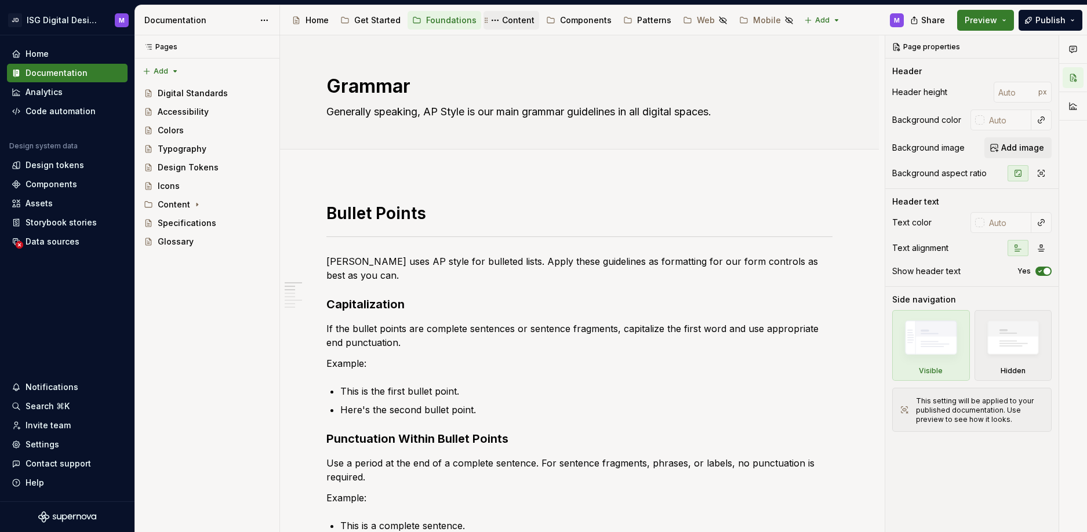 Image resolution: width=1087 pixels, height=532 pixels. Describe the element at coordinates (43, 146) in the screenshot. I see `div: Design system data` at that location.